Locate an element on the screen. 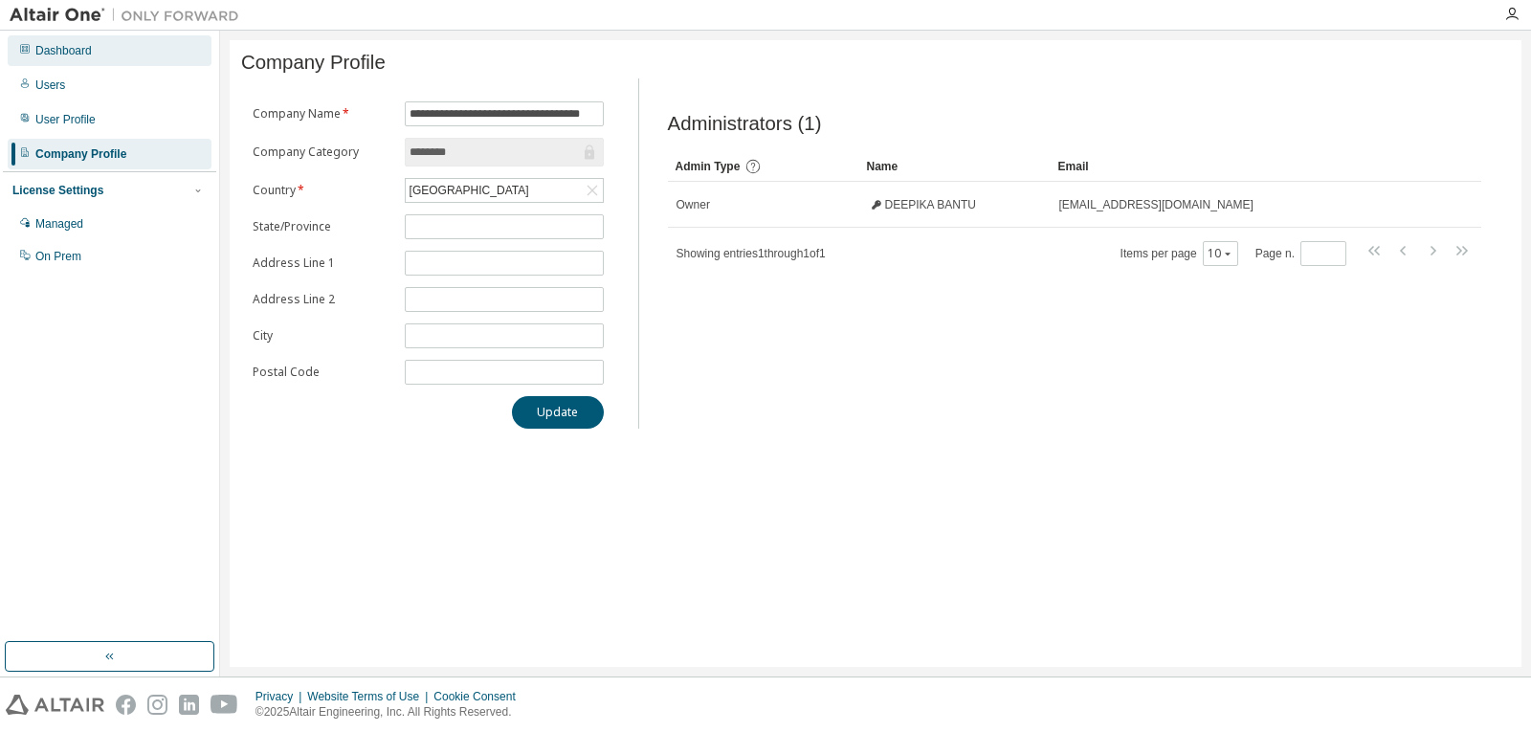  label: Postal Code is located at coordinates (322, 372).